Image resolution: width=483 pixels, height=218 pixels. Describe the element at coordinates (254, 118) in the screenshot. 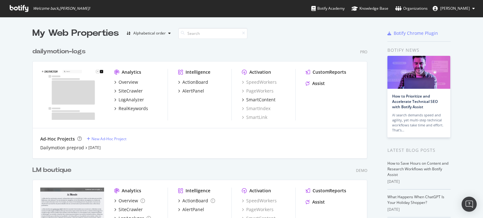

I see `div: SmartLink` at that location.